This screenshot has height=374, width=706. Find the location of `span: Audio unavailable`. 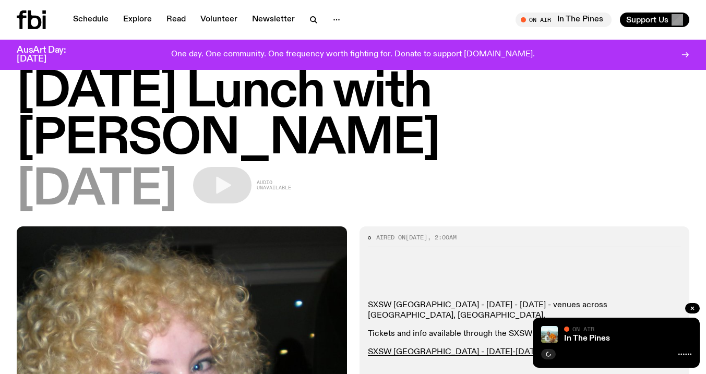

span: Audio unavailable is located at coordinates (274, 185).